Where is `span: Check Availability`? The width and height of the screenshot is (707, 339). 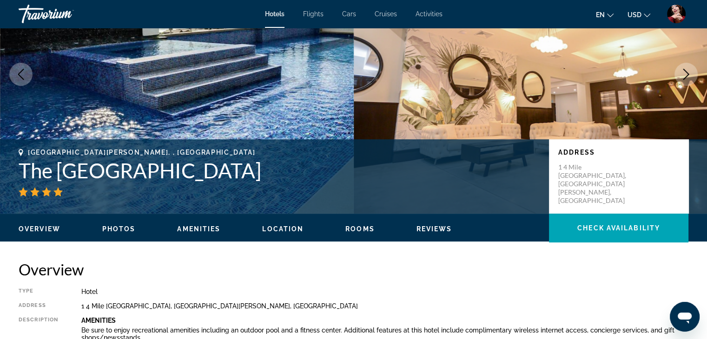 span: Check Availability is located at coordinates (619, 228).